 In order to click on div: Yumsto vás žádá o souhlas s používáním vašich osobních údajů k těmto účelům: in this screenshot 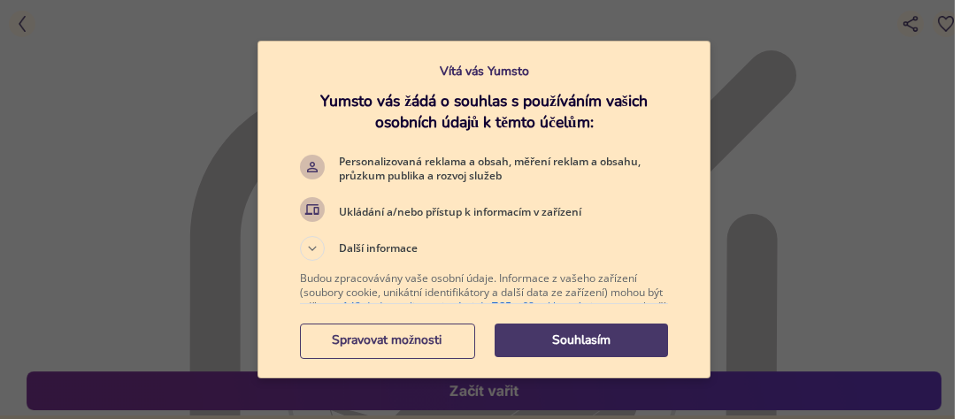, I will do `click(484, 209)`.